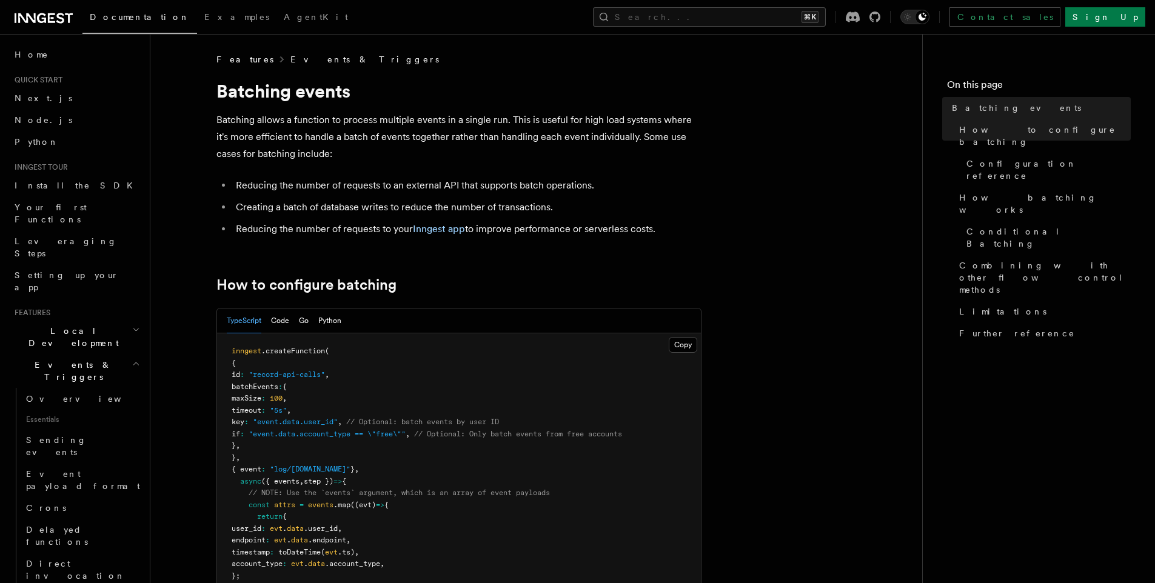  What do you see at coordinates (50, 213) in the screenshot?
I see `span: Your first Functions` at bounding box center [50, 213].